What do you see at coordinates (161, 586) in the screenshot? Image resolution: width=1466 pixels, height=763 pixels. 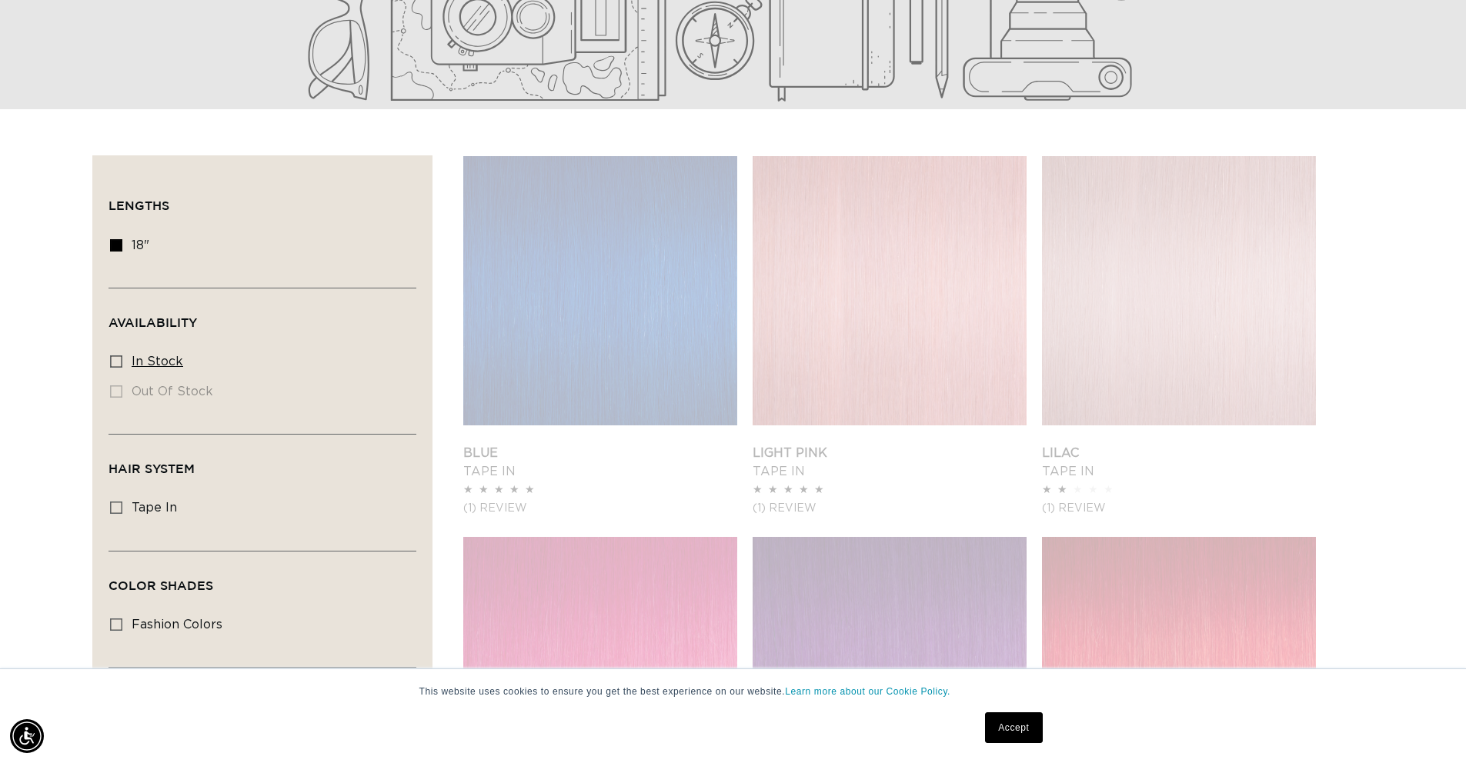 I see `span: Color Shades` at bounding box center [161, 586].